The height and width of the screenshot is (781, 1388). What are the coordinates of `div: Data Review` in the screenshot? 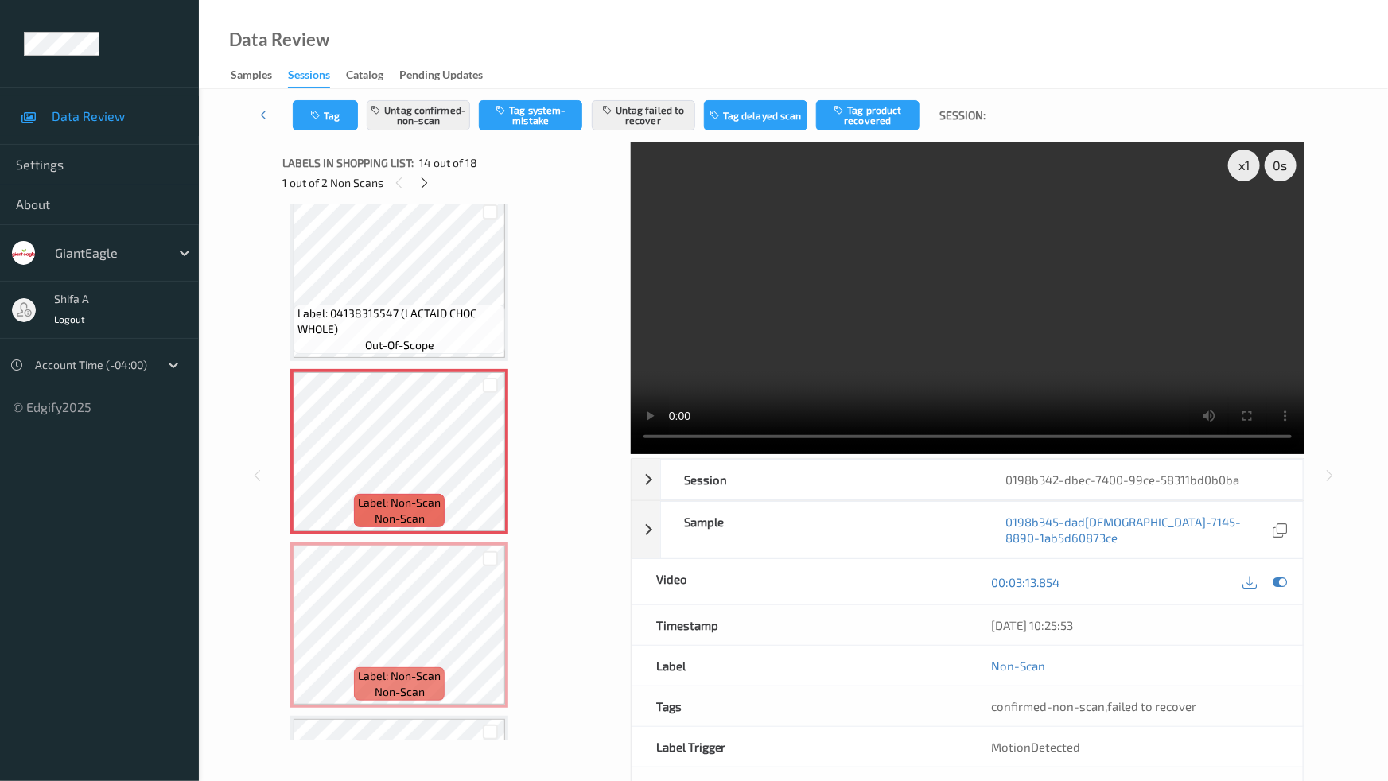 It's located at (279, 40).